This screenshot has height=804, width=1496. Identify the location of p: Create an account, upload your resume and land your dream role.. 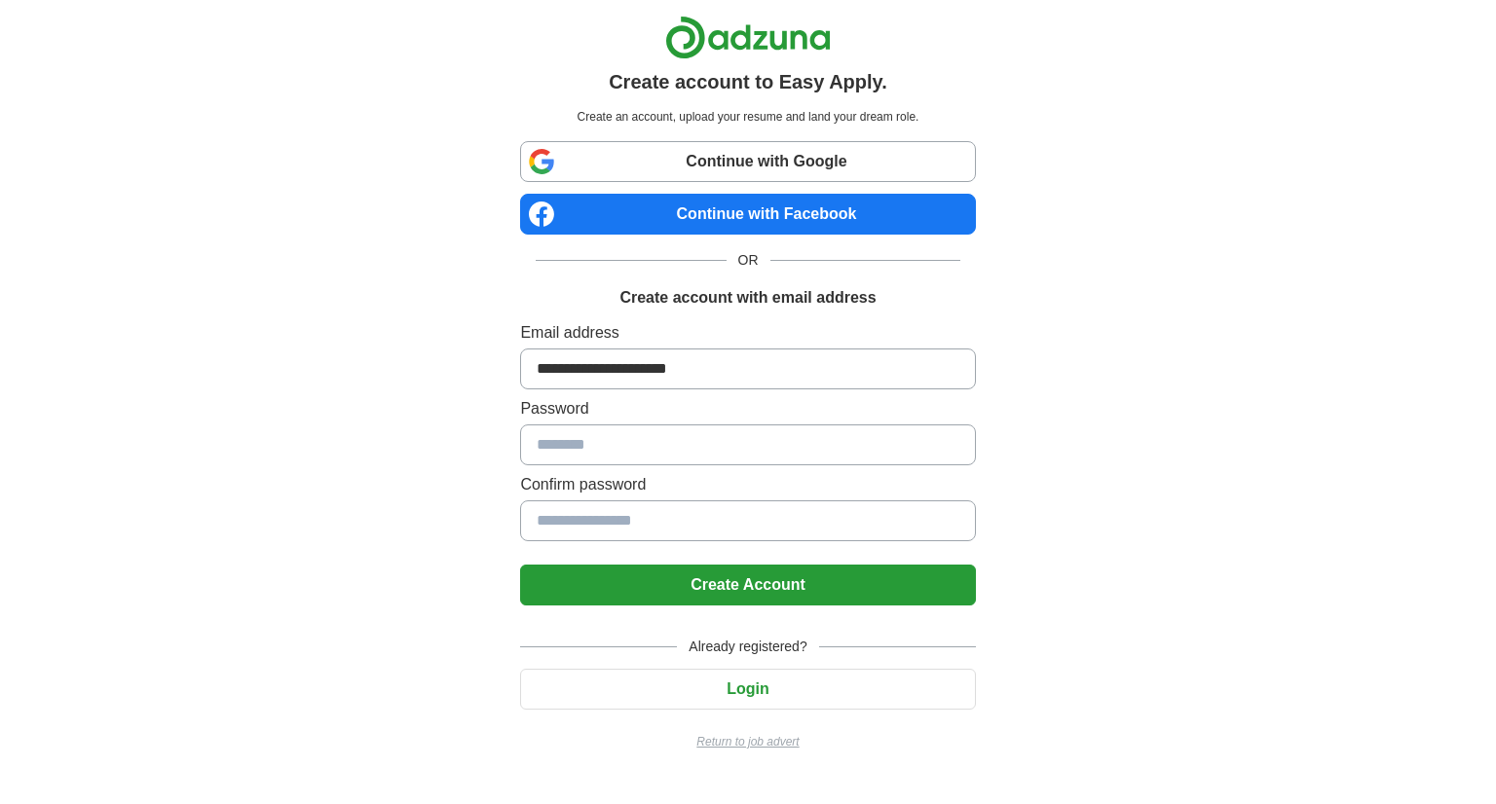
(747, 117).